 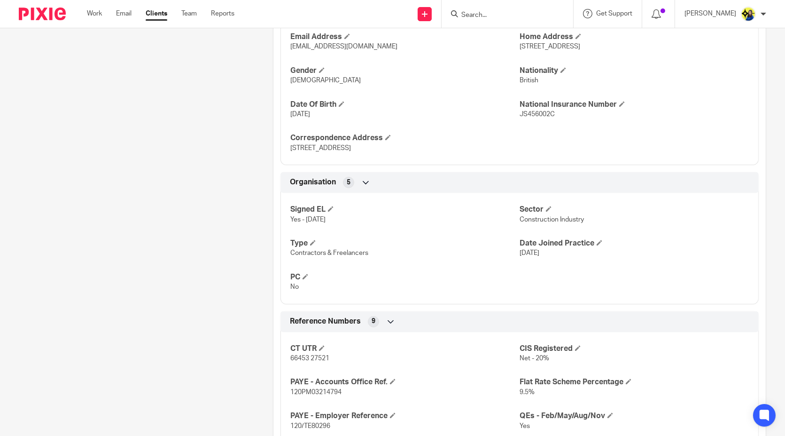 What do you see at coordinates (634, 104) in the screenshot?
I see `h4: National Insurance Number` at bounding box center [634, 104].